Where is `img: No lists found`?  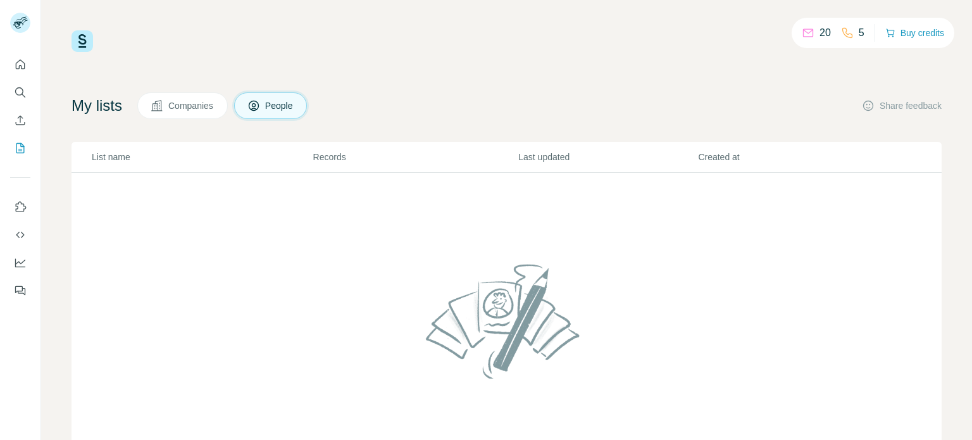
img: No lists found is located at coordinates (507, 321).